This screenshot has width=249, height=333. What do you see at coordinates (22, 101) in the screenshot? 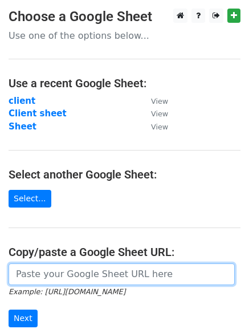
I see `strong: client` at bounding box center [22, 101].